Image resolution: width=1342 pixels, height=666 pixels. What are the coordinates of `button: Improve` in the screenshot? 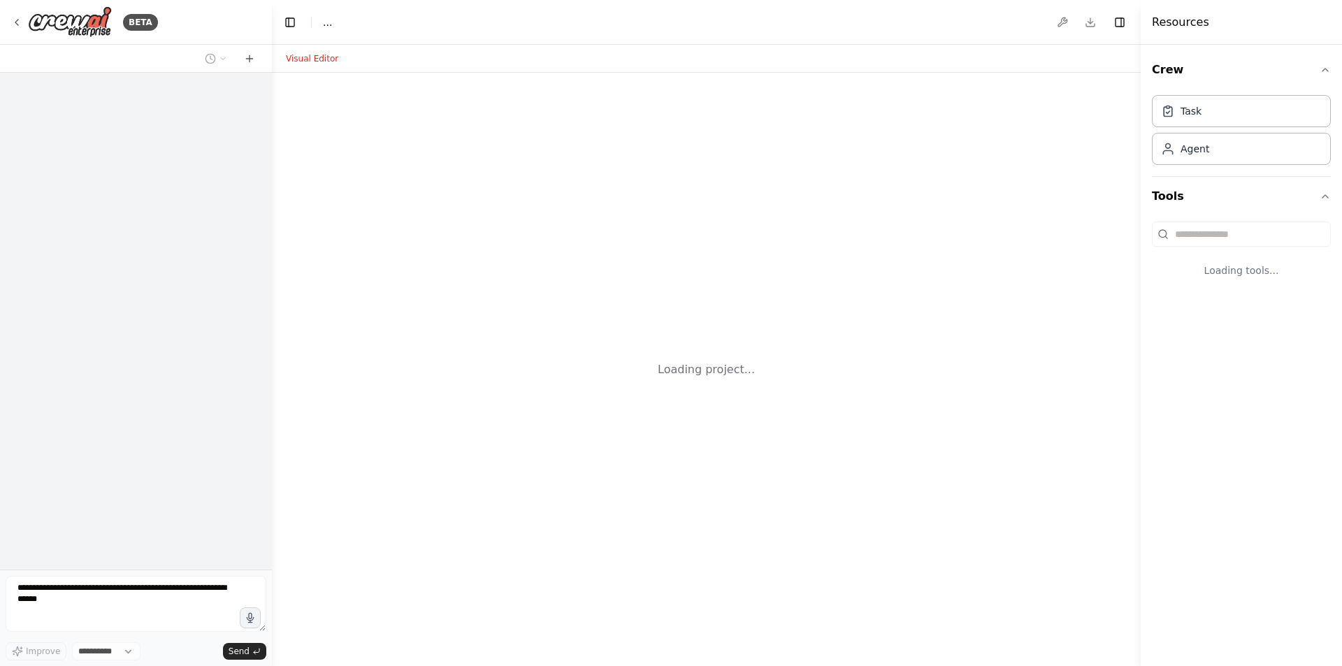 It's located at (36, 652).